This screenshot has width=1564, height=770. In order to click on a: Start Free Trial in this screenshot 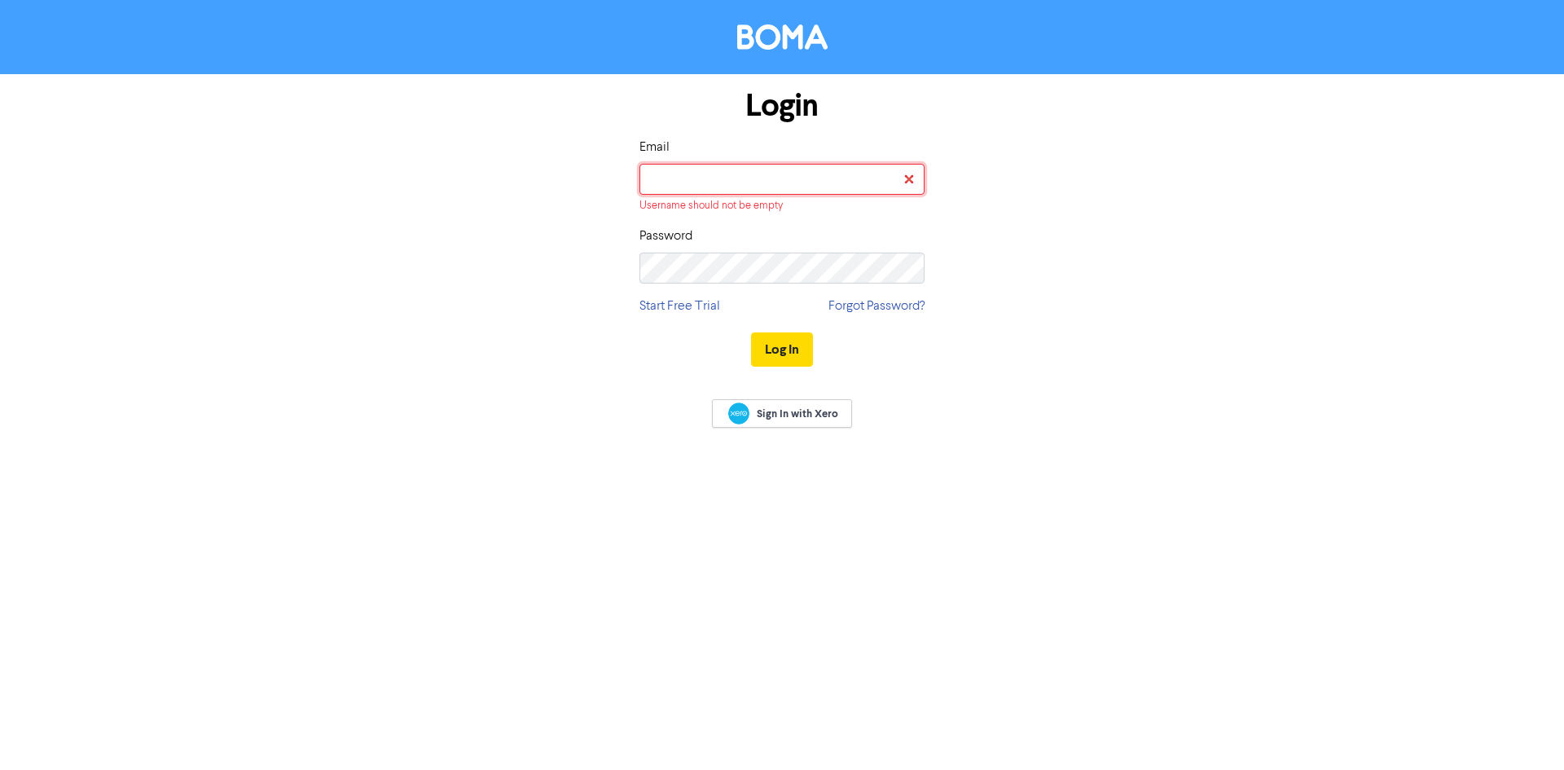, I will do `click(679, 306)`.